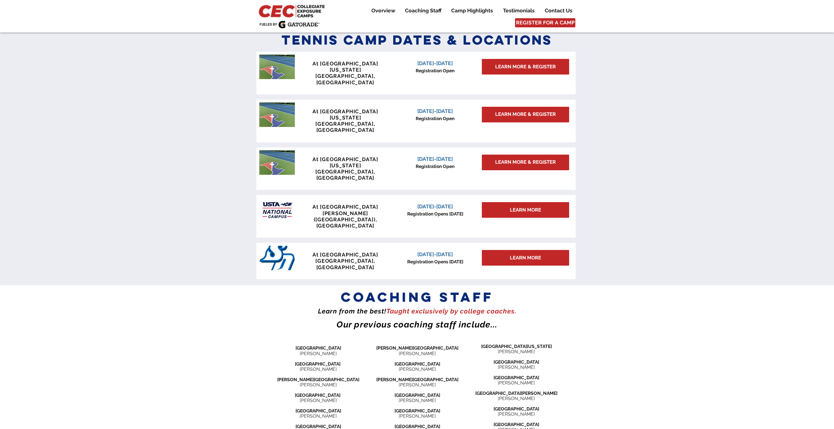  Describe the element at coordinates (277, 210) in the screenshot. I see `img: USTA Campus image_edited.jpg` at that location.